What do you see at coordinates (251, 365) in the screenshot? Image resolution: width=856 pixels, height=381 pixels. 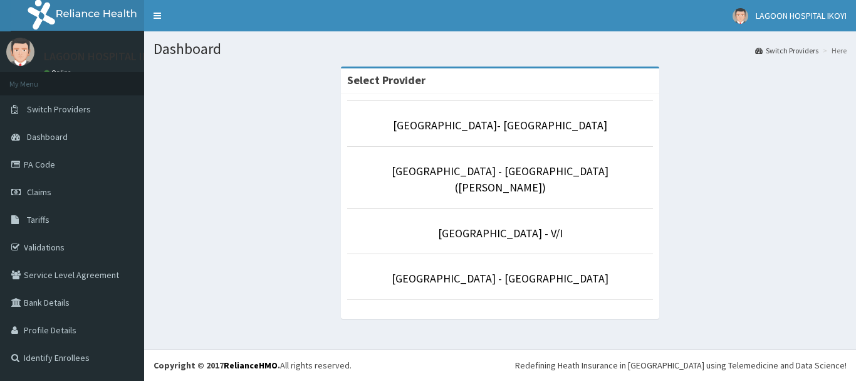 I see `a: RelianceHMO` at bounding box center [251, 365].